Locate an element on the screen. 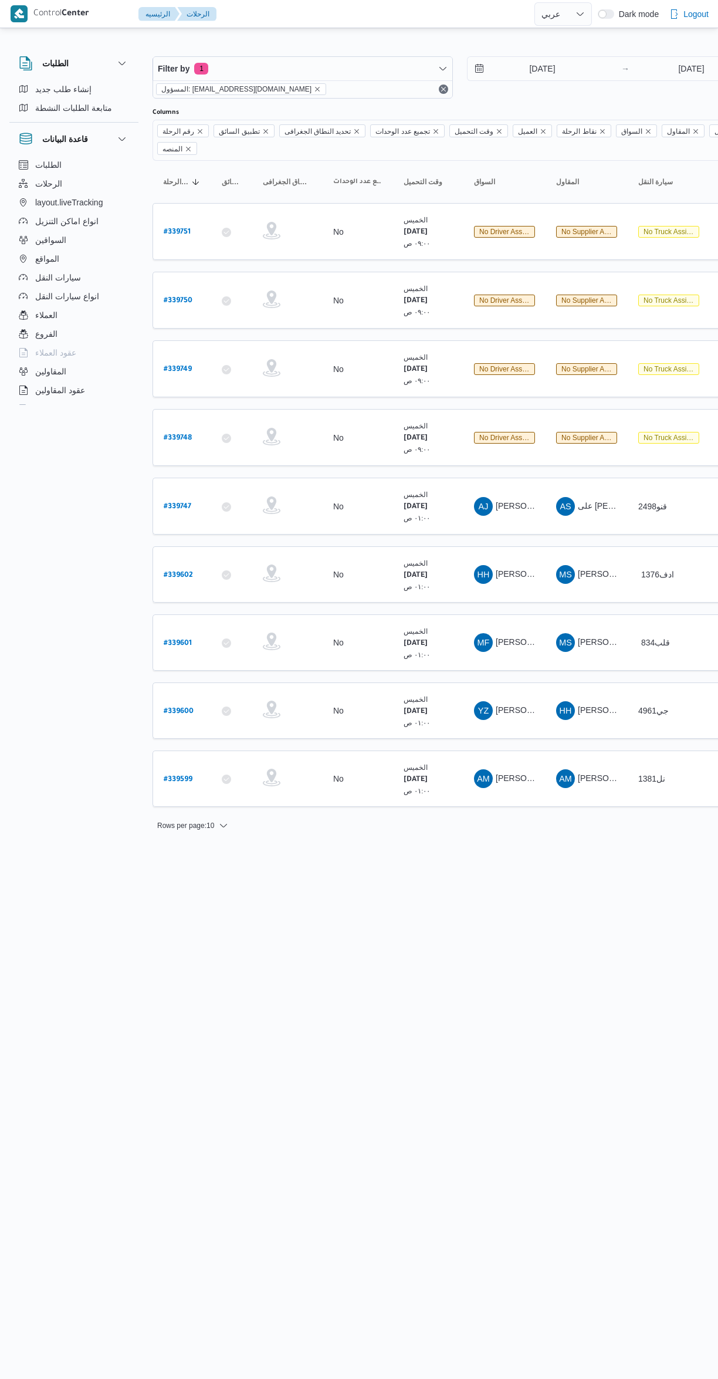  span: AM is located at coordinates (484, 779).